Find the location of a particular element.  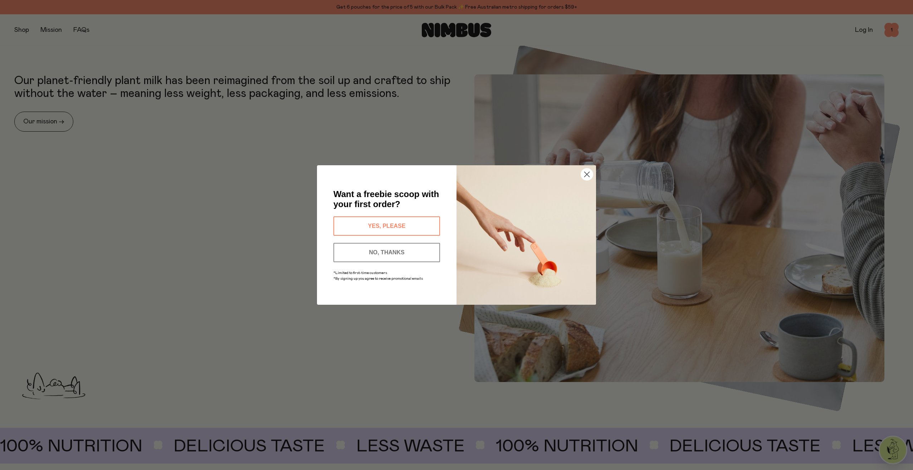

span: Want a freebie scoop with your first order? is located at coordinates (386, 199).